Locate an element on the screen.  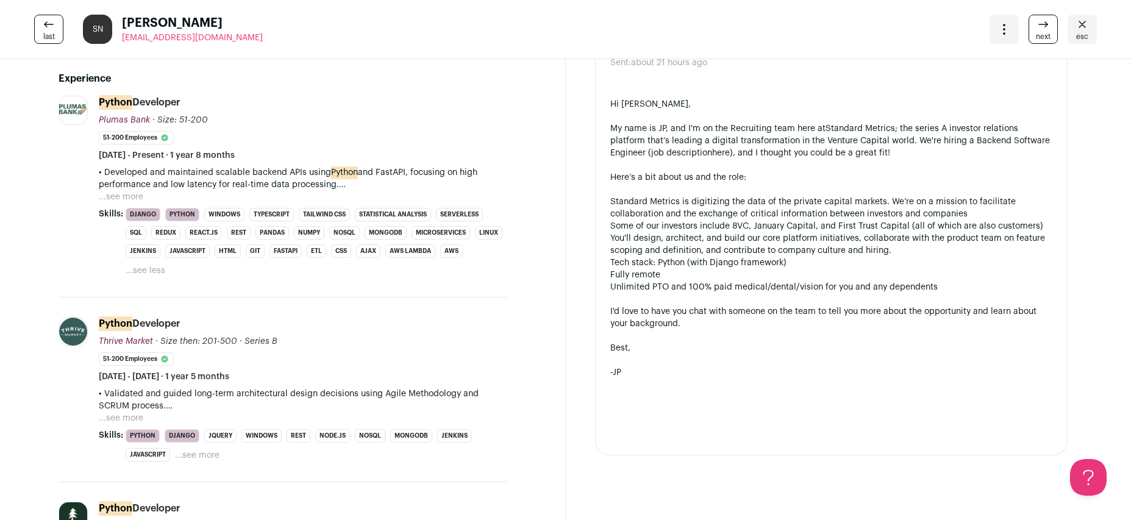
li: Tech stack: Python (with Django framework) is located at coordinates (832, 263).